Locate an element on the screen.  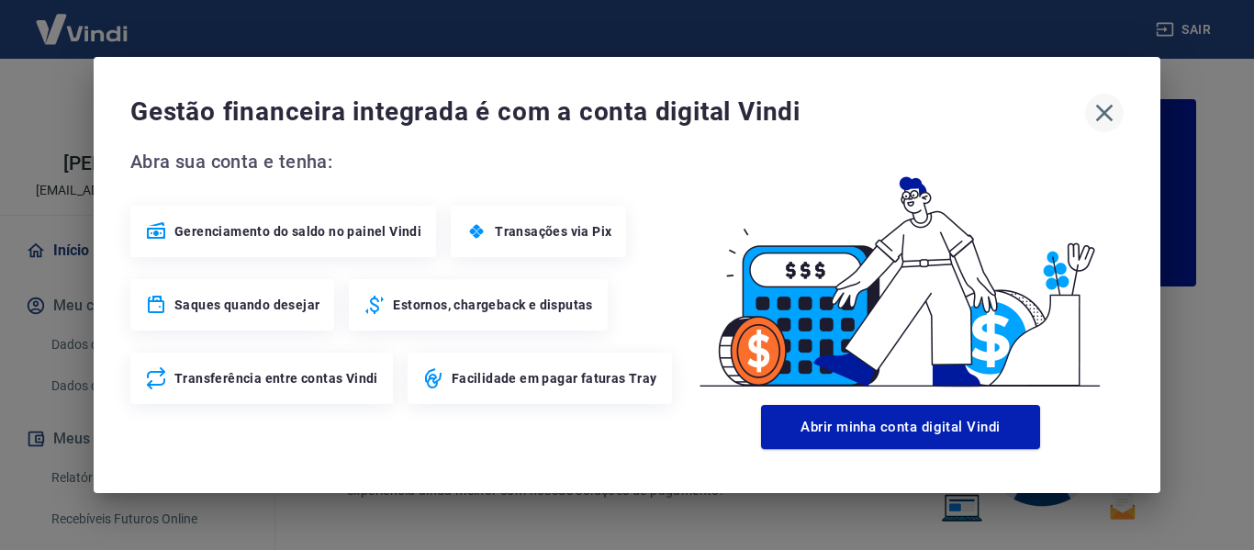
span: Gerenciamento do saldo no painel Vindi is located at coordinates (297, 231).